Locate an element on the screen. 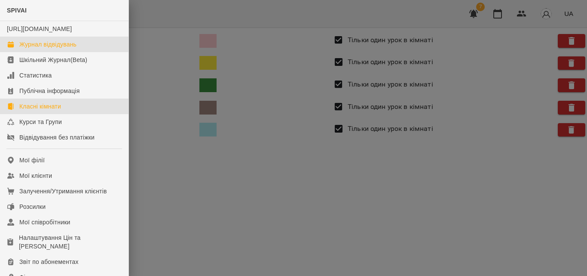 This screenshot has height=276, width=587. div: Мої філії is located at coordinates (32, 160).